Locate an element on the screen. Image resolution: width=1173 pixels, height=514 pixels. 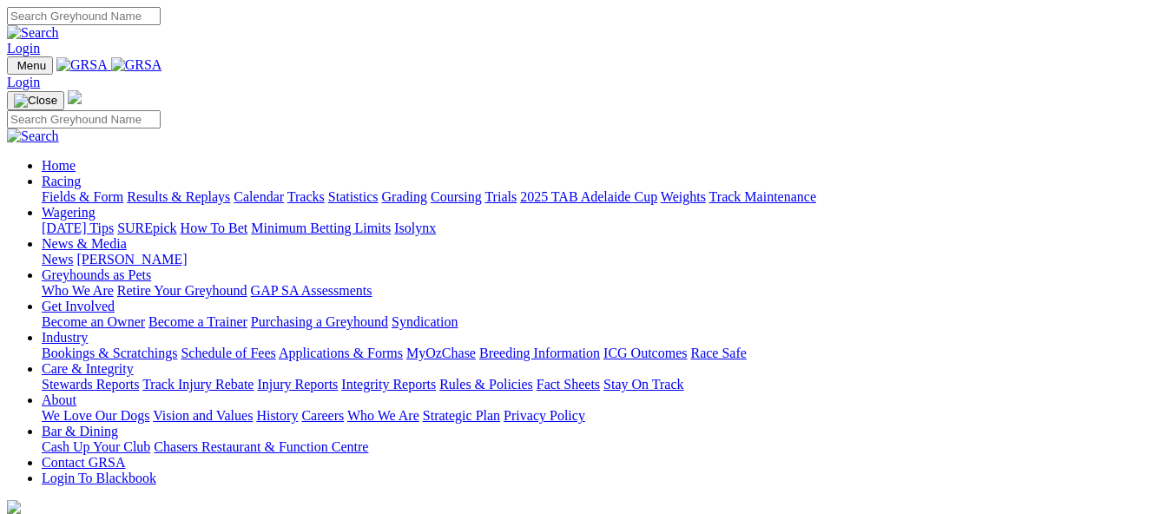
a: We Love Our Dogs is located at coordinates (95, 415).